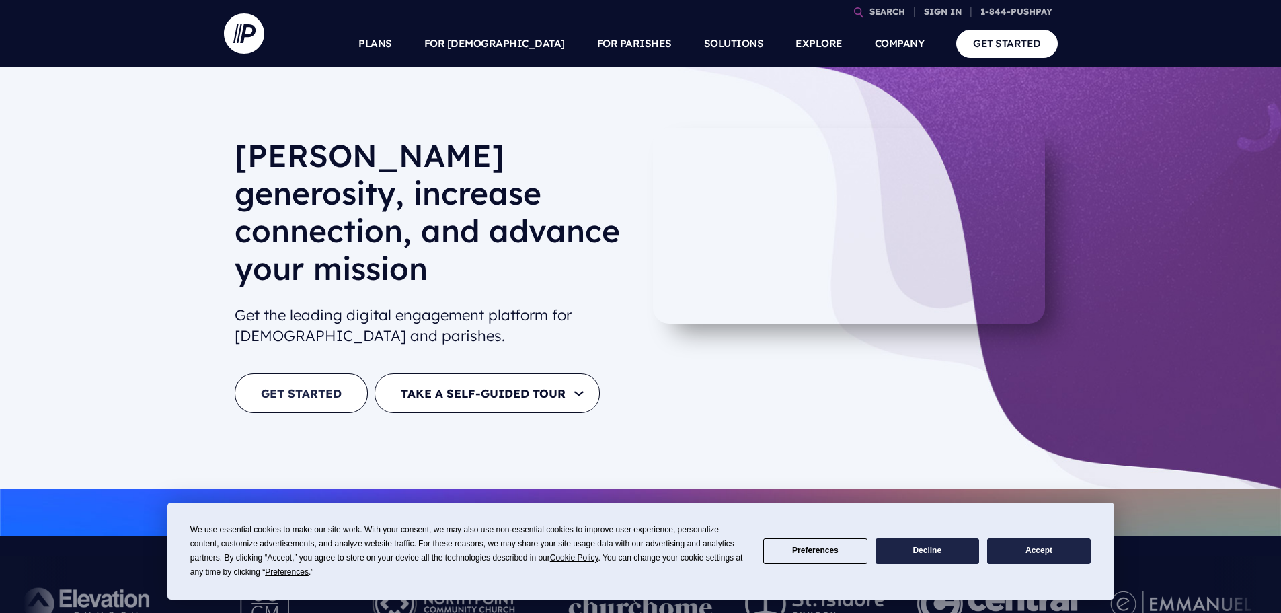 The height and width of the screenshot is (613, 1281). Describe the element at coordinates (900, 44) in the screenshot. I see `a: COMPANY` at that location.